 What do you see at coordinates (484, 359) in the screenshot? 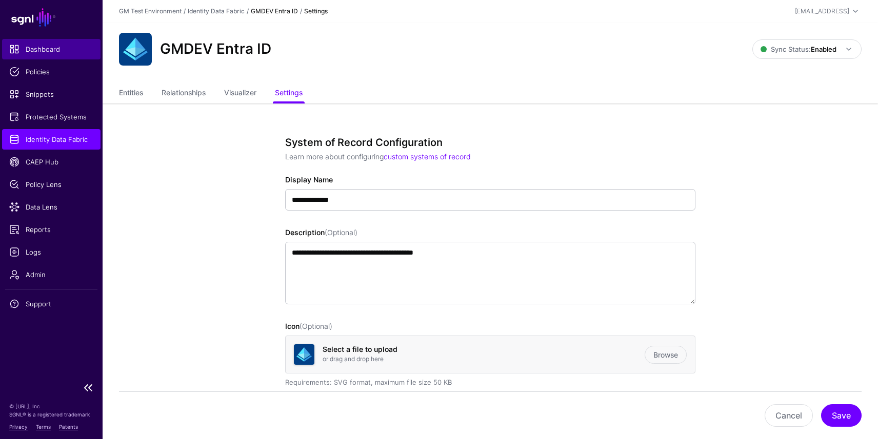
I see `p: or drag and drop here` at bounding box center [484, 359].